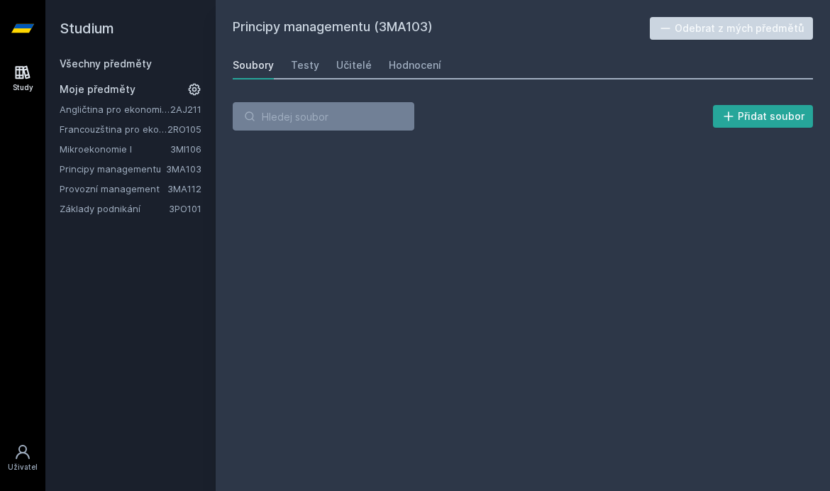  I want to click on a: Přidat soubor, so click(763, 116).